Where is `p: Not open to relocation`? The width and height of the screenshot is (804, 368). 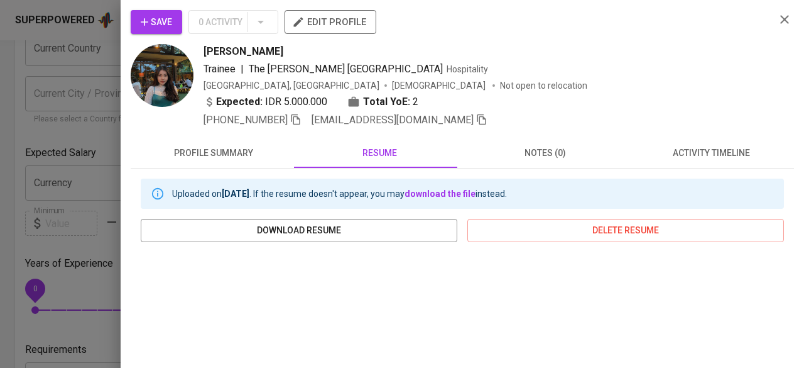
p: Not open to relocation is located at coordinates (543, 85).